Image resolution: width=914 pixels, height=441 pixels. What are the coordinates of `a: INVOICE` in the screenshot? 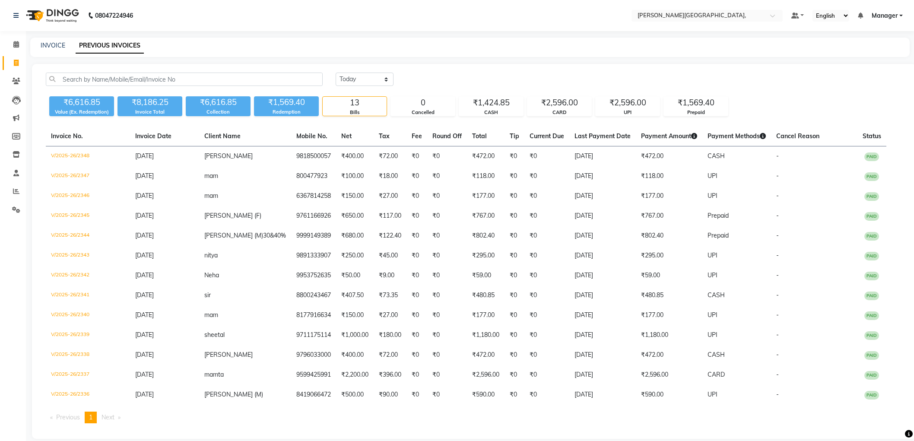 It's located at (53, 45).